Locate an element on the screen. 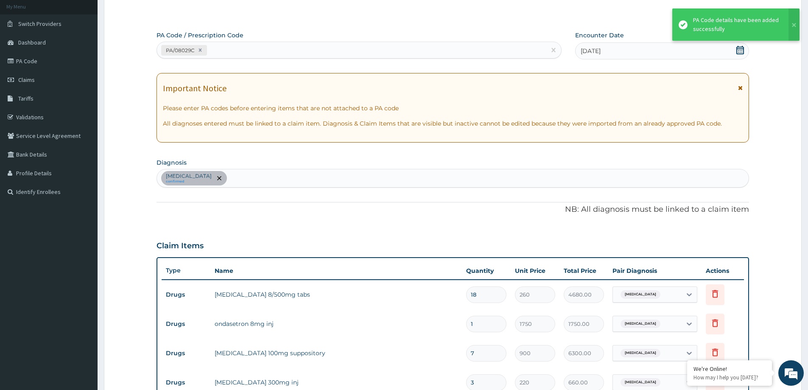  span: Tariffs is located at coordinates (26, 98).